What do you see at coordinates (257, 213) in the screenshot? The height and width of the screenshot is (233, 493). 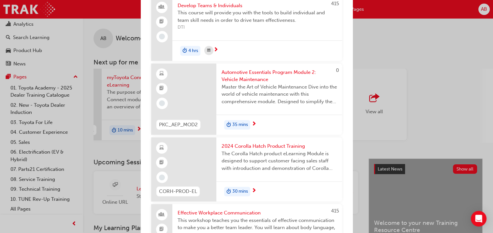 I see `span: Effective Workplace Communication` at bounding box center [257, 213].